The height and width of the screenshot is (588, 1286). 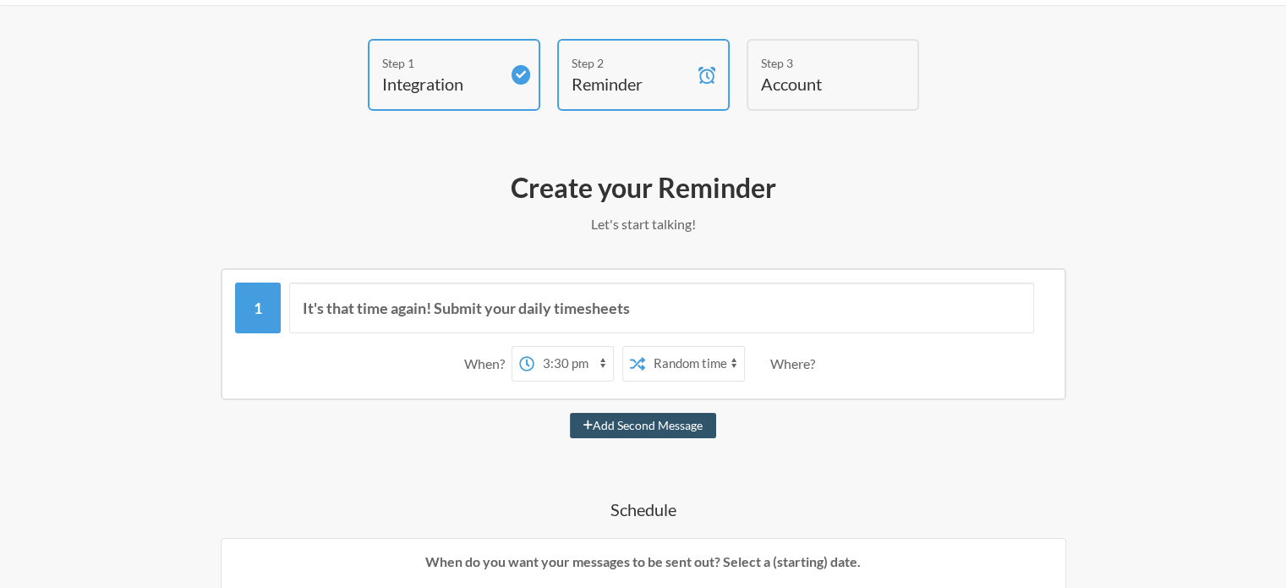 What do you see at coordinates (820, 63) in the screenshot?
I see `div: Step 3` at bounding box center [820, 63].